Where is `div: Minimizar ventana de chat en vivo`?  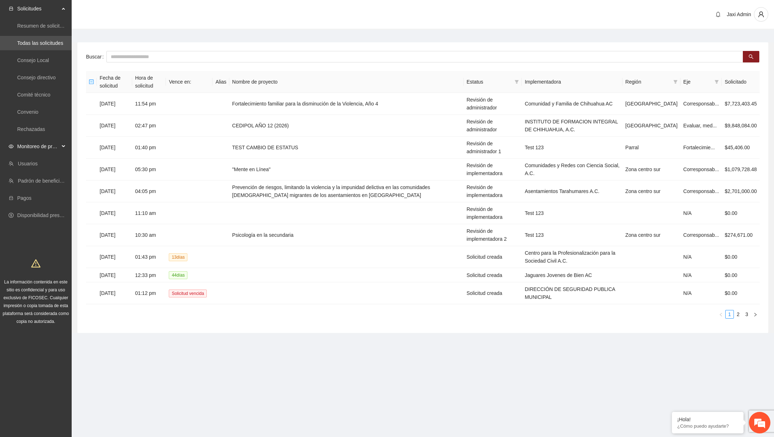 div: Minimizar ventana de chat en vivo is located at coordinates (126, 12).